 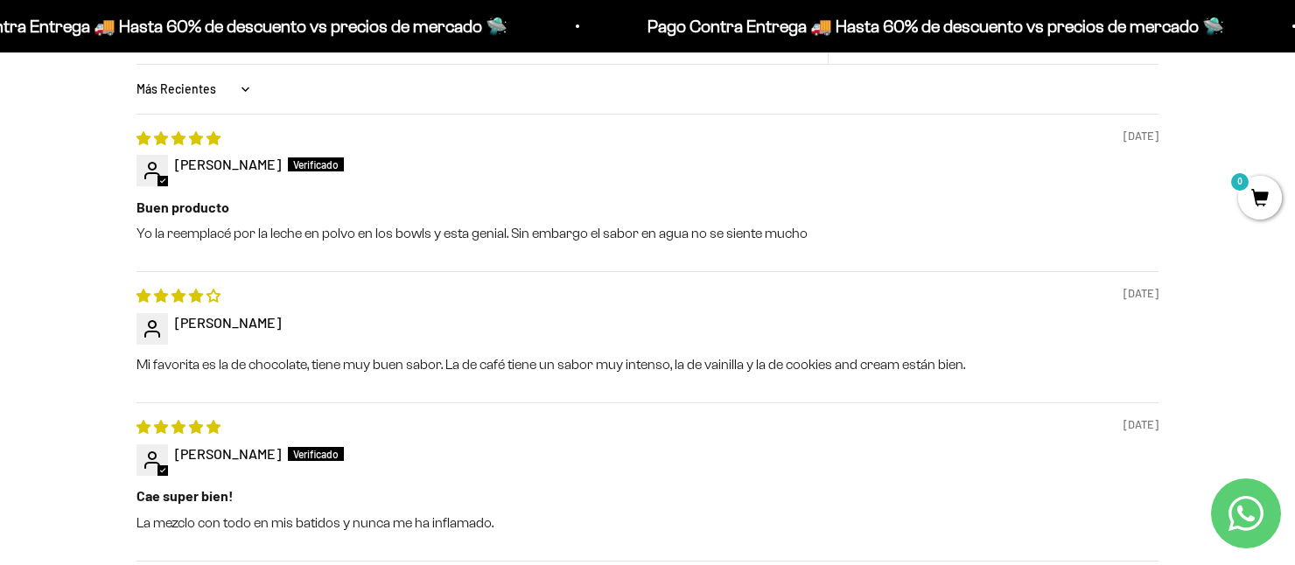 What do you see at coordinates (195, 89) in the screenshot?
I see `select: Sort dropdown` at bounding box center [195, 89].